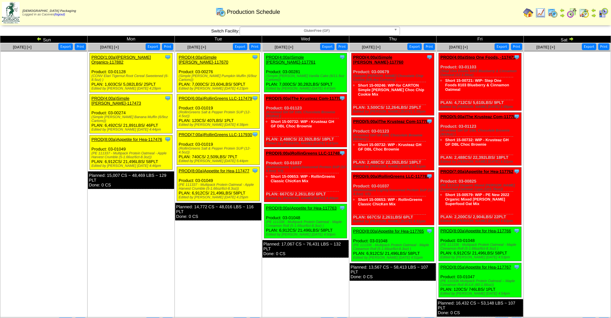 This screenshot has width=611, height=318. I want to click on div: Product: 03-01019 PLAN: 740CS / 2,509LBS / 7PLT, so click(218, 148).